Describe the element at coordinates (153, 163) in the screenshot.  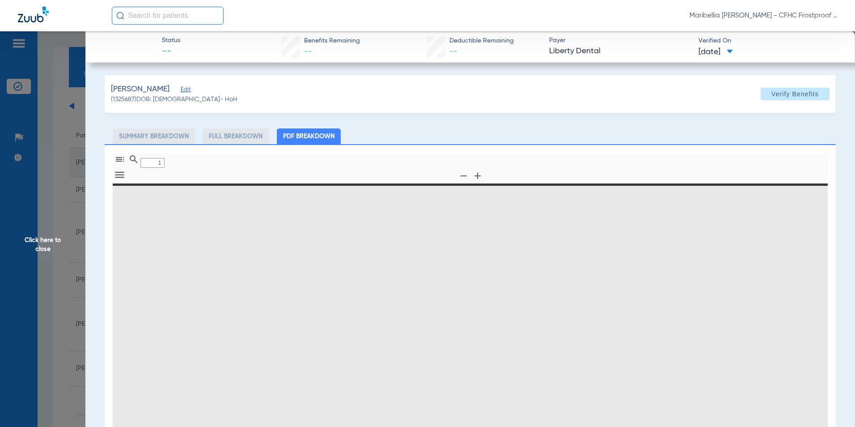
I see `input: Page` at that location.